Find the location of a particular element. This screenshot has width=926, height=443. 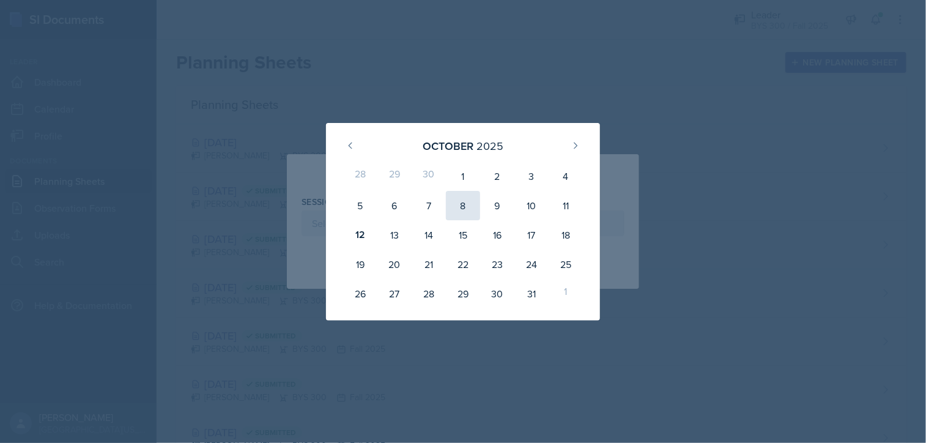

div: 21 is located at coordinates (429, 264).